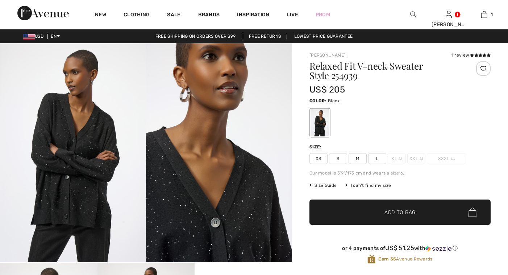 The height and width of the screenshot is (275, 508). I want to click on img: search the website, so click(413, 14).